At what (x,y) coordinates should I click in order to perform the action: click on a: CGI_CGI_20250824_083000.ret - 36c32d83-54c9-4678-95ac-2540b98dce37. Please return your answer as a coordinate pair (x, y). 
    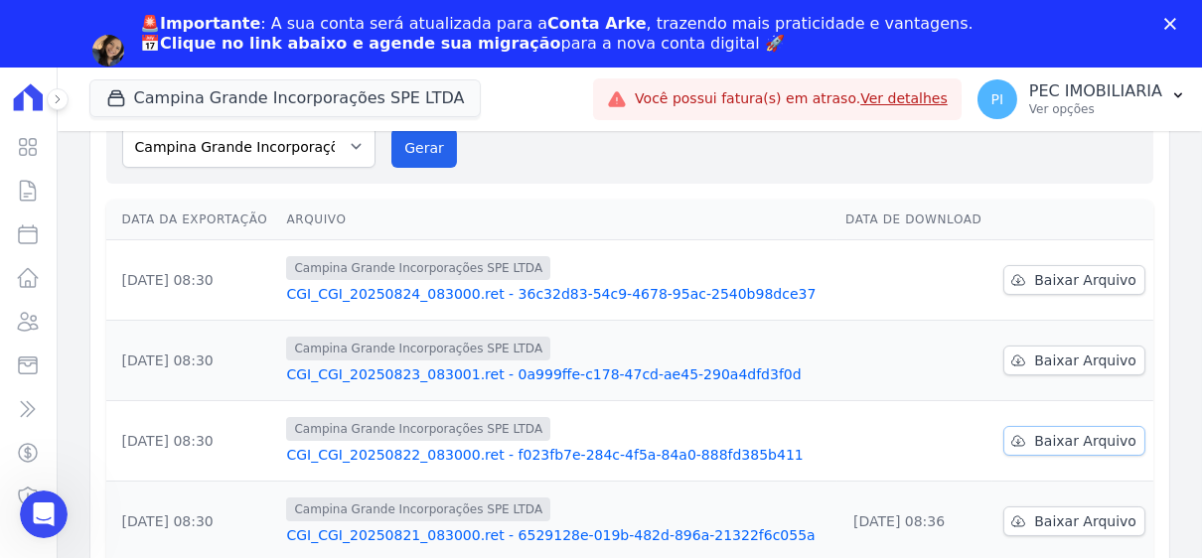
    Looking at the image, I should click on (557, 294).